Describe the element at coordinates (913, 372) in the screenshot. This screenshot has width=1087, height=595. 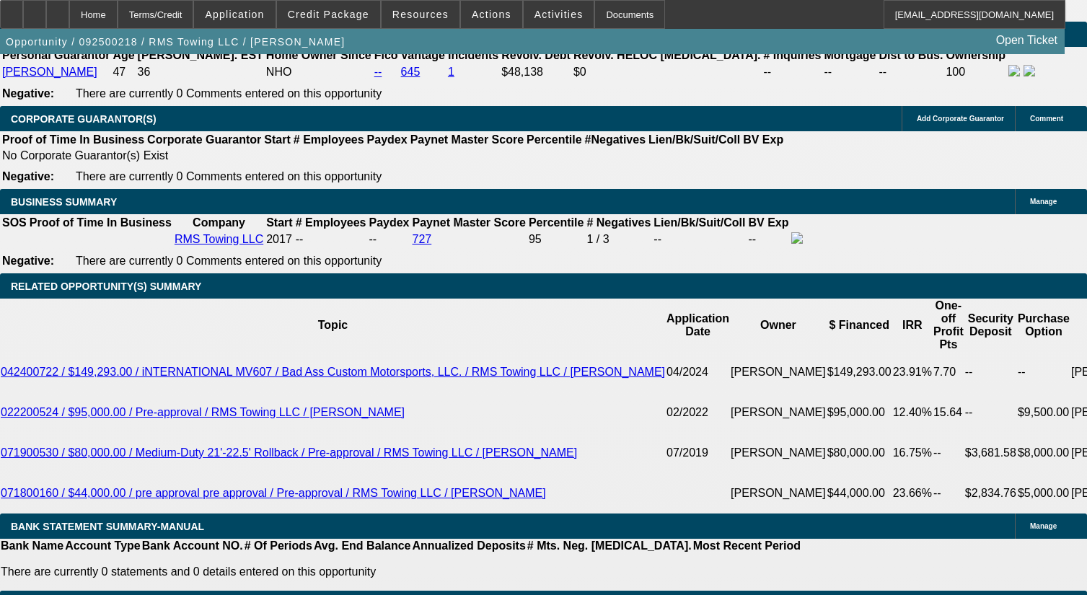
I see `td: 23.91%` at that location.